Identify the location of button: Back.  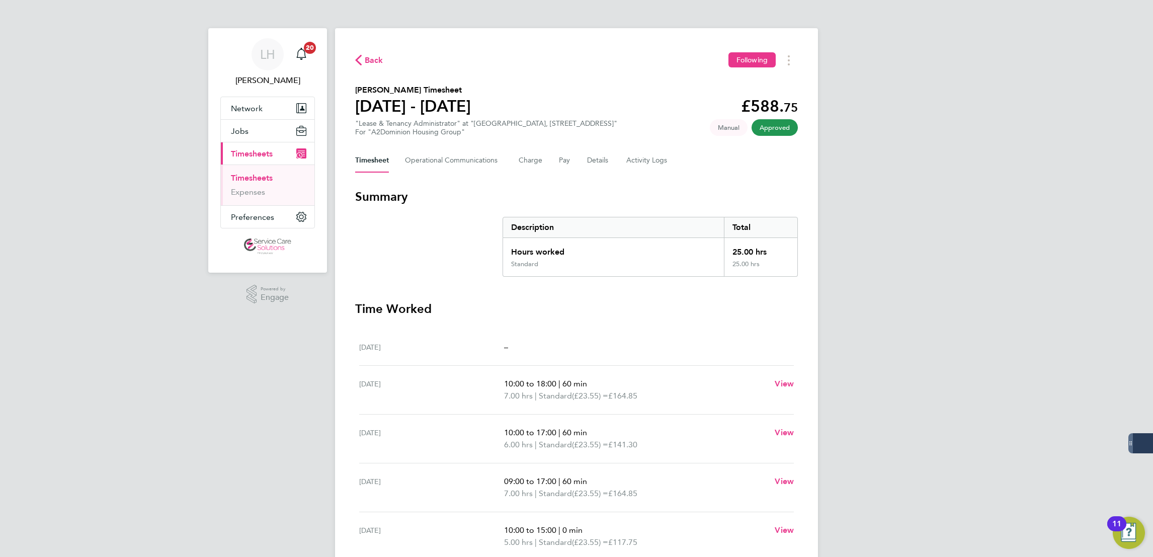
(369, 60).